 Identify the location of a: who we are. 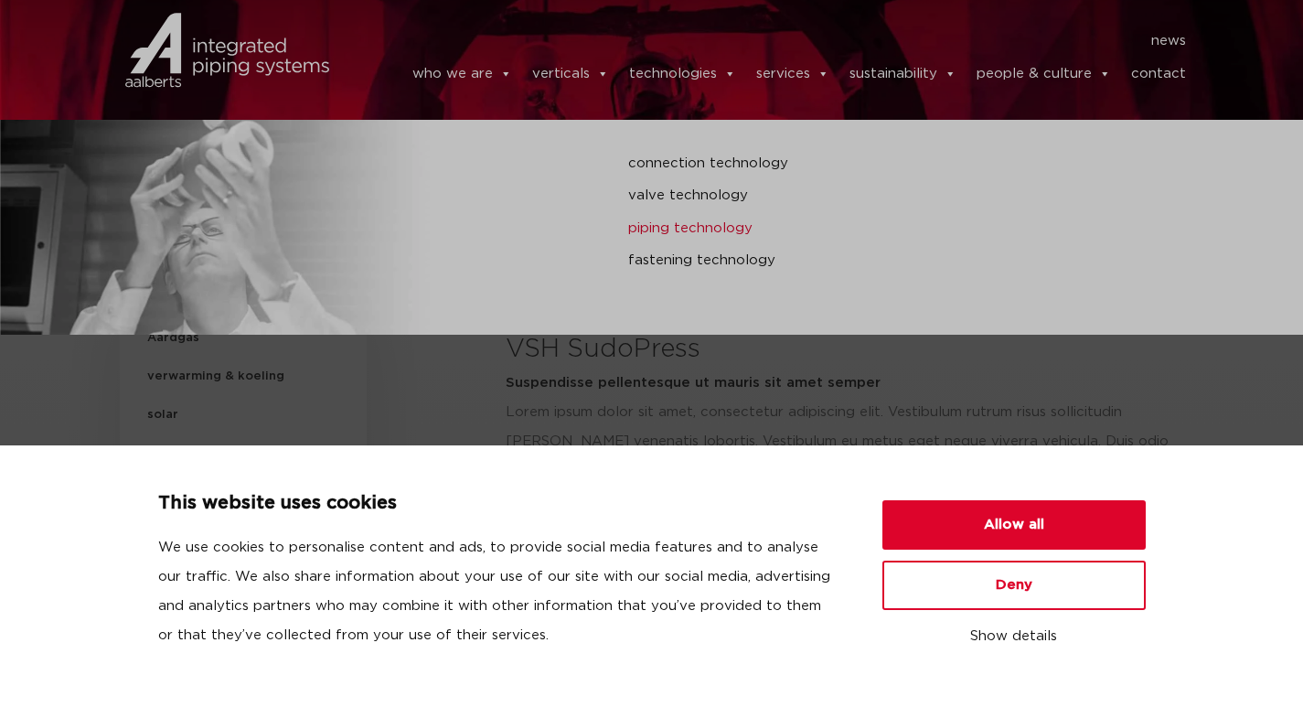
(462, 74).